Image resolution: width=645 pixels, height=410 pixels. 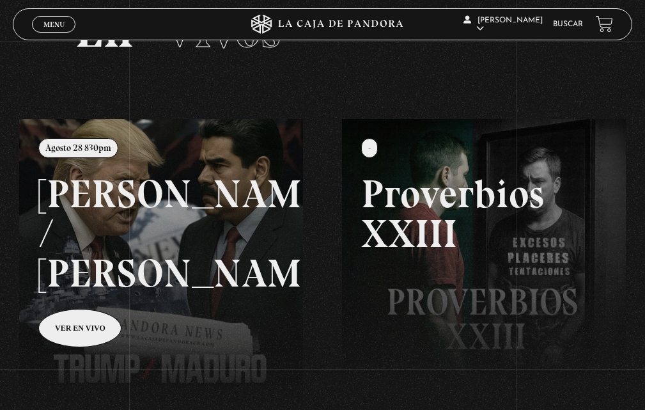 What do you see at coordinates (568, 24) in the screenshot?
I see `a: Buscar` at bounding box center [568, 24].